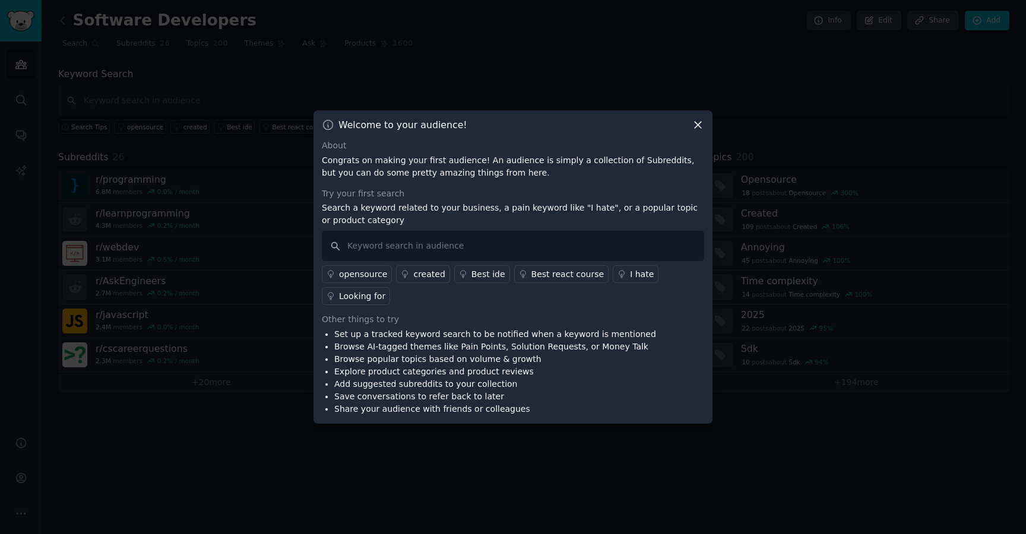 The image size is (1026, 534). What do you see at coordinates (495, 359) in the screenshot?
I see `li: Browse popular topics based on volume & growth` at bounding box center [495, 359].